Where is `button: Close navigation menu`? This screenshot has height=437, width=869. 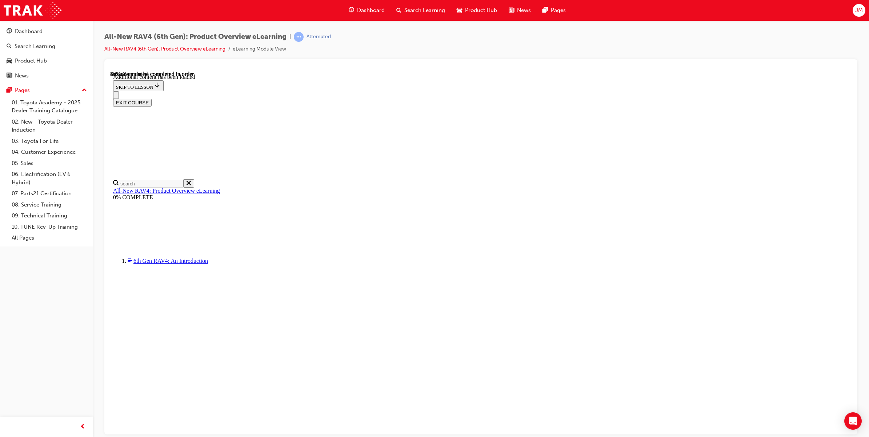 button: Close navigation menu is located at coordinates (6, 24).